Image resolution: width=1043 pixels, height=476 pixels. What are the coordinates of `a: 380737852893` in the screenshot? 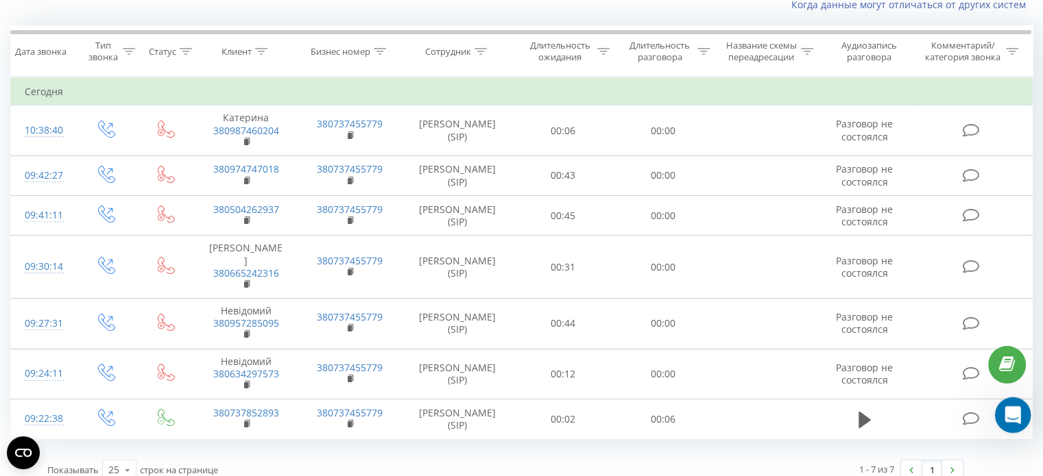 It's located at (246, 413).